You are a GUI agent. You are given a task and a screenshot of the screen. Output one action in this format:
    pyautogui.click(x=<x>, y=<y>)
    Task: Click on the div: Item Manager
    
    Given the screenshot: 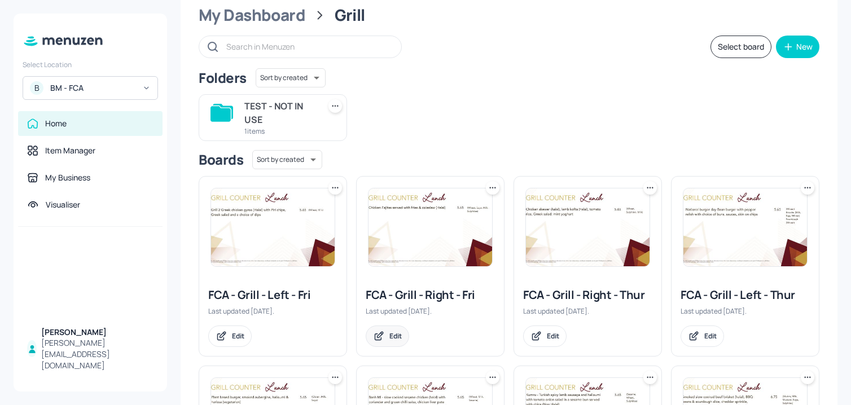 What is the action you would take?
    pyautogui.click(x=70, y=151)
    